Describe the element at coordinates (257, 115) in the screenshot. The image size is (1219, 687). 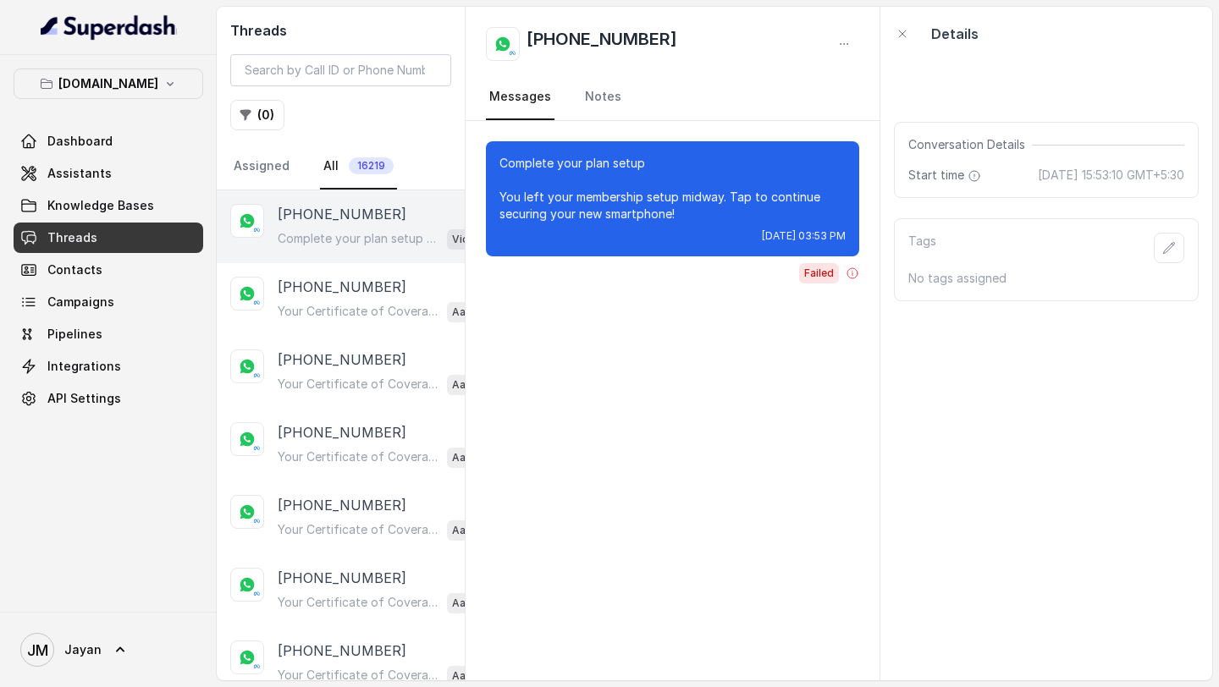
I see `button: (0)` at that location.